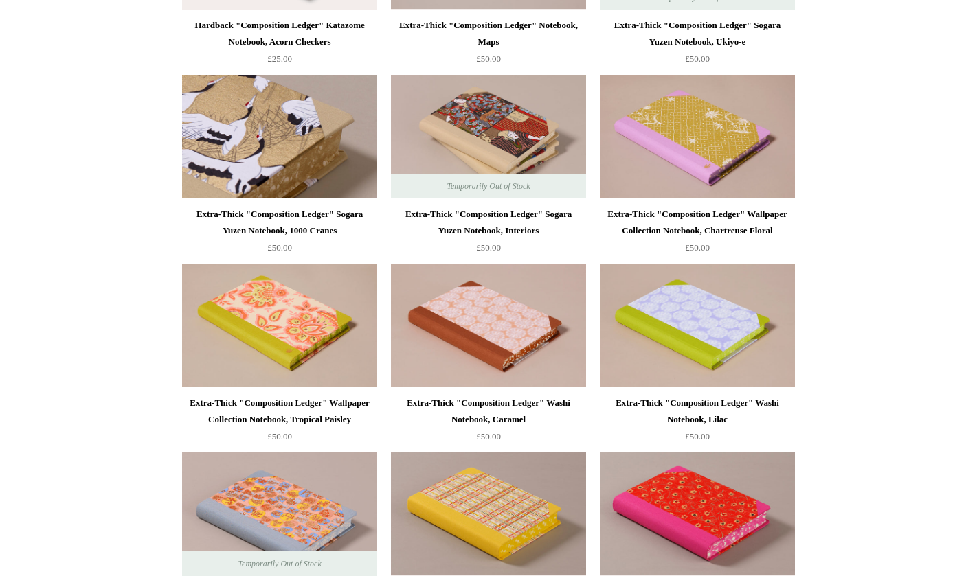  Describe the element at coordinates (488, 223) in the screenshot. I see `div: Extra-Thick "Composition Ledger" Sogara Yuzen Notebook, Interiors` at that location.